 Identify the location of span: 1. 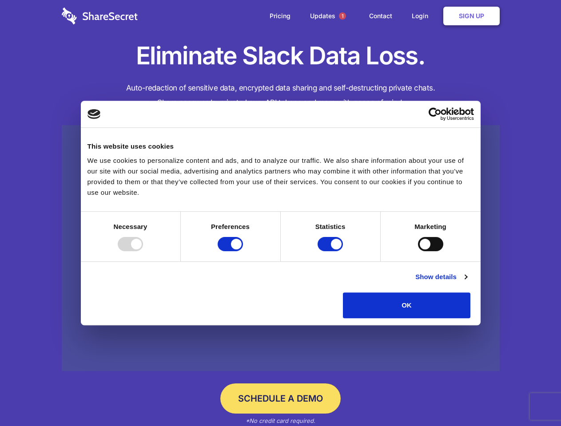
(342, 16).